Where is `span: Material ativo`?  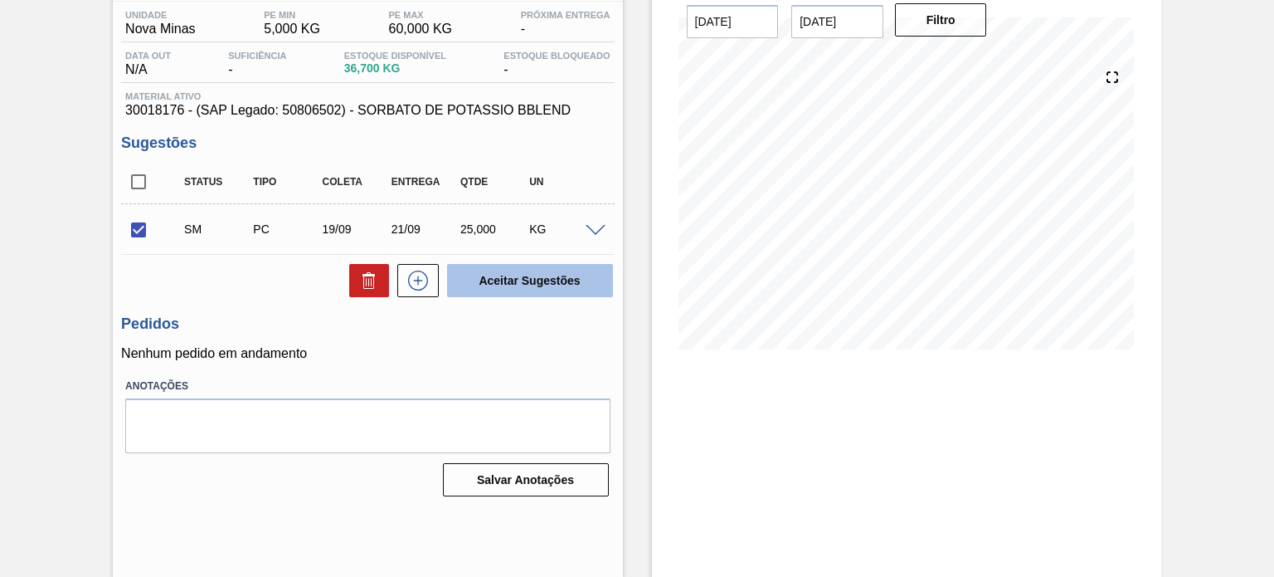 span: Material ativo is located at coordinates (367, 96).